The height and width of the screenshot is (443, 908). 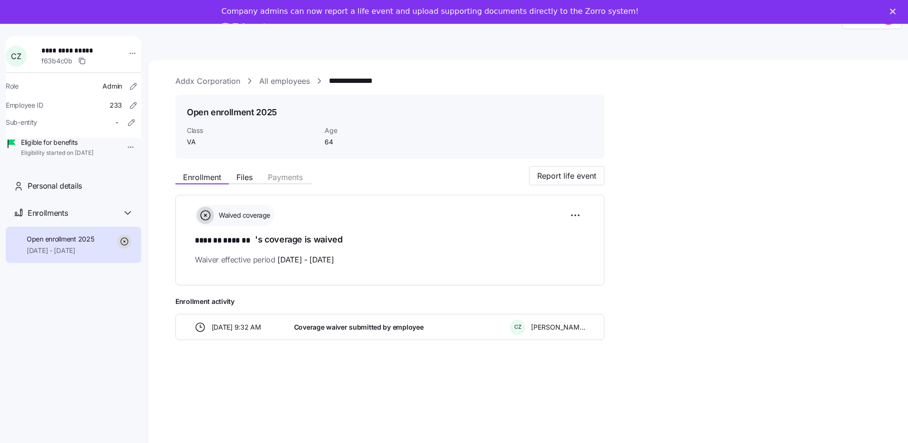 What do you see at coordinates (12, 86) in the screenshot?
I see `span: Role` at bounding box center [12, 86].